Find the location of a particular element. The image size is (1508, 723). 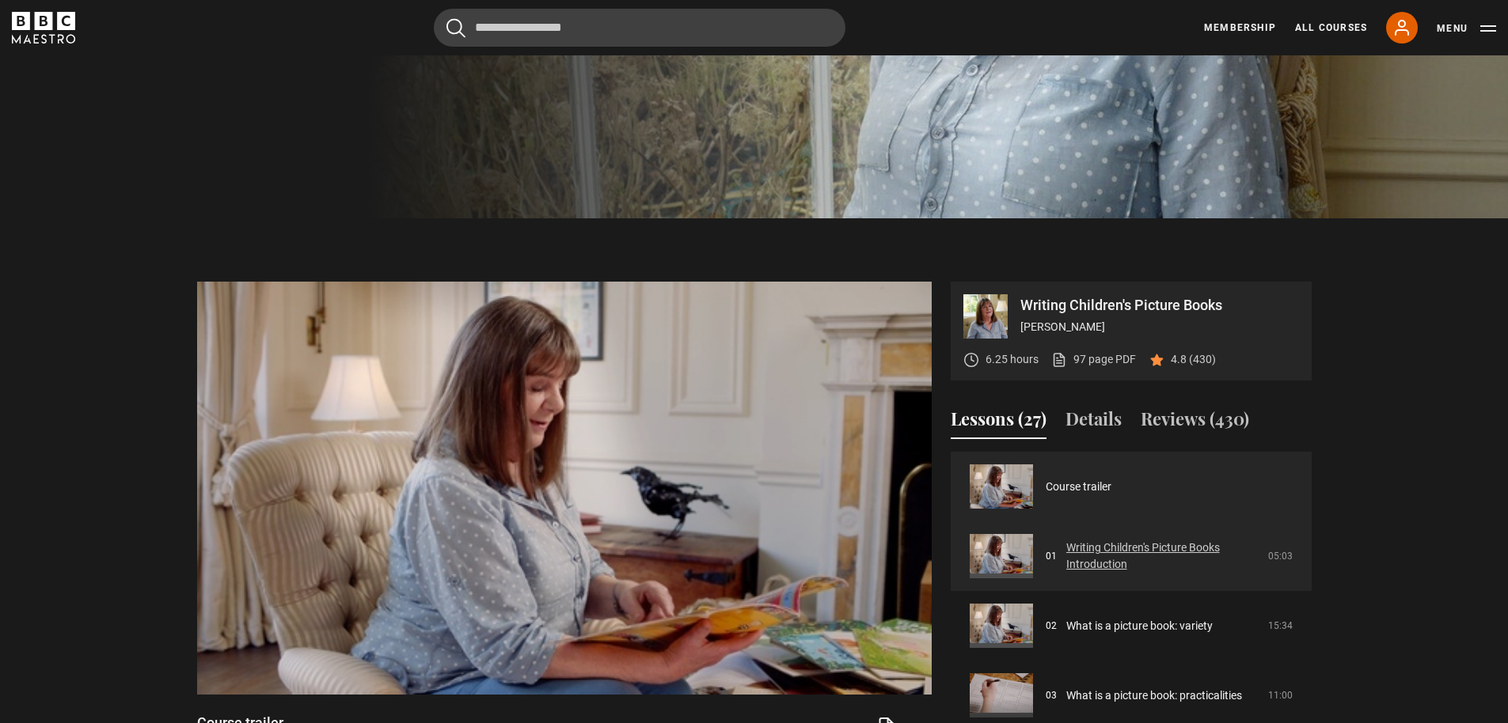

a: Membership is located at coordinates (1240, 28).